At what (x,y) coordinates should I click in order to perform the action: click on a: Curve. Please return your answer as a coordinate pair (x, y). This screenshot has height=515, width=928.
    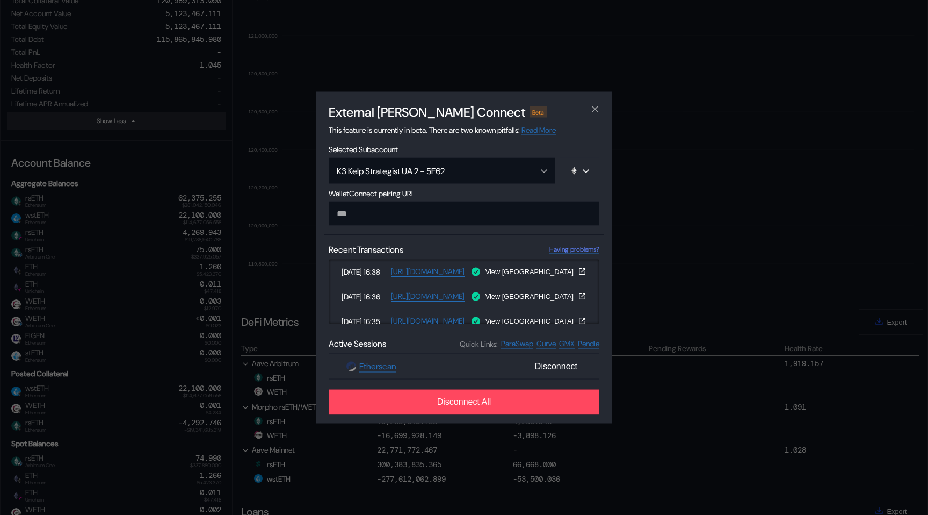
    Looking at the image, I should click on (546, 343).